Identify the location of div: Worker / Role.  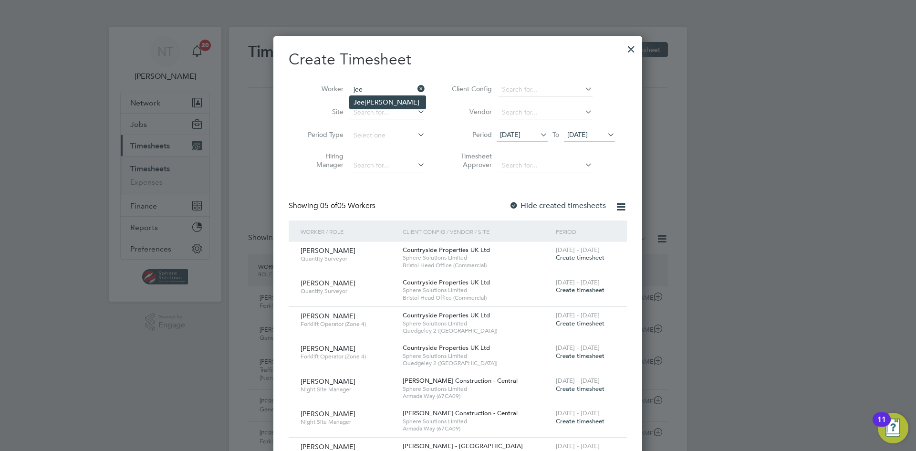
(349, 231).